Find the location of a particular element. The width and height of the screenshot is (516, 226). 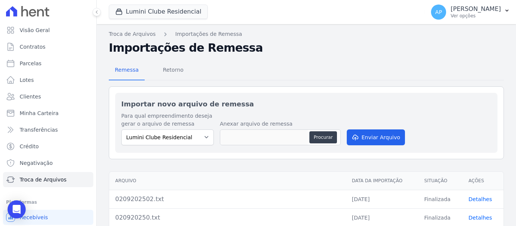

h2: Importações de Remessa is located at coordinates (306, 48).